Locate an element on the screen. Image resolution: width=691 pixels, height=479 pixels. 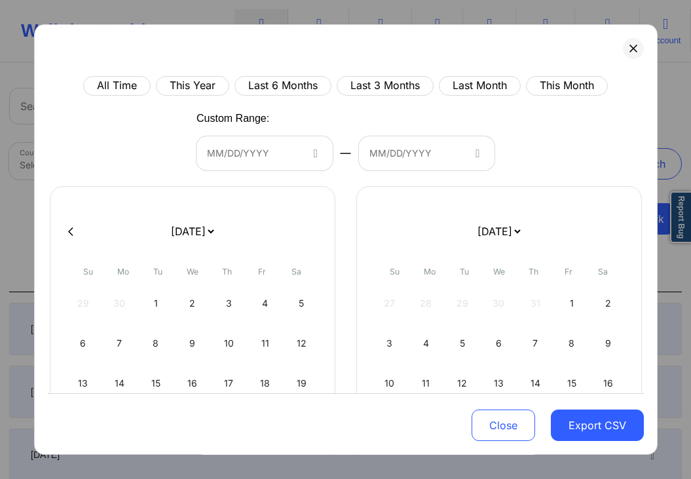
div: Fri Aug 01 2025 is located at coordinates (571, 303).